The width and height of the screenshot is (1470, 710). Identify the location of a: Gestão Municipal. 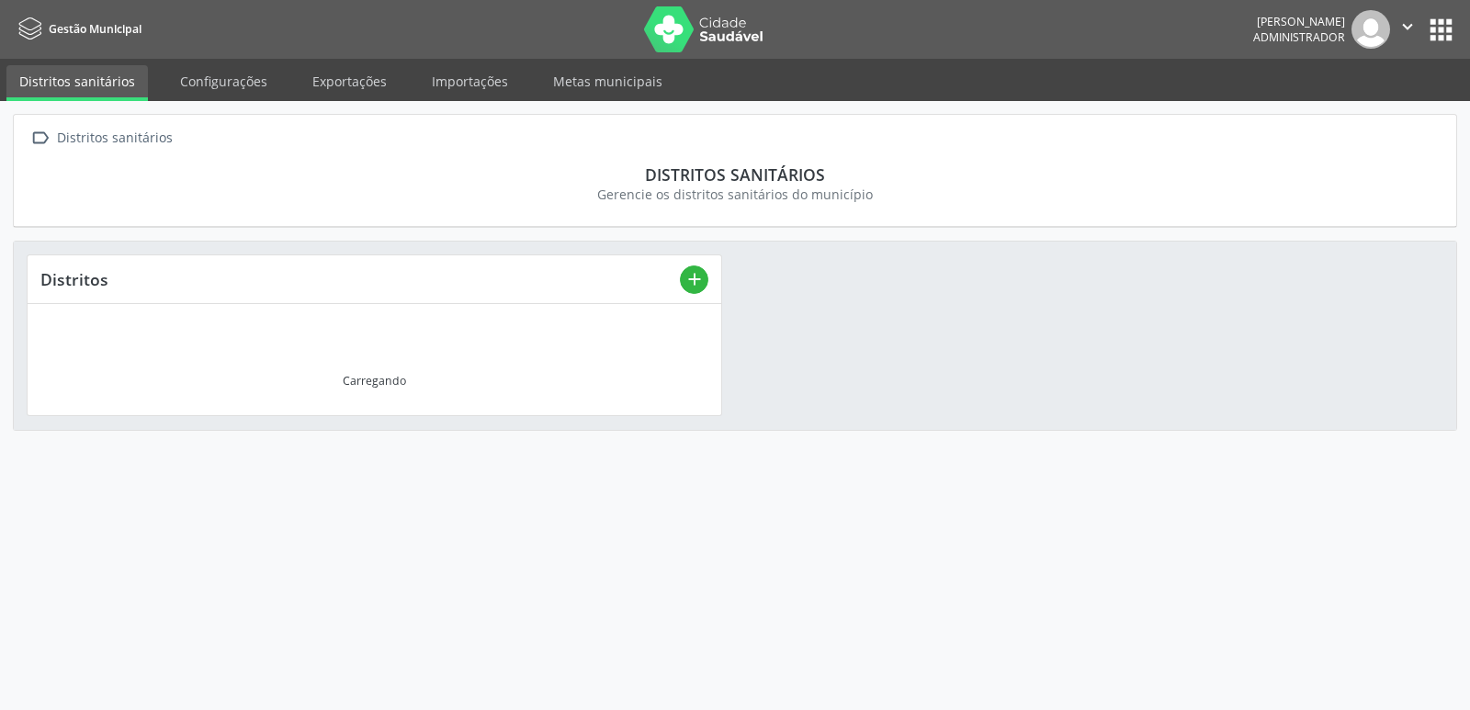
(77, 28).